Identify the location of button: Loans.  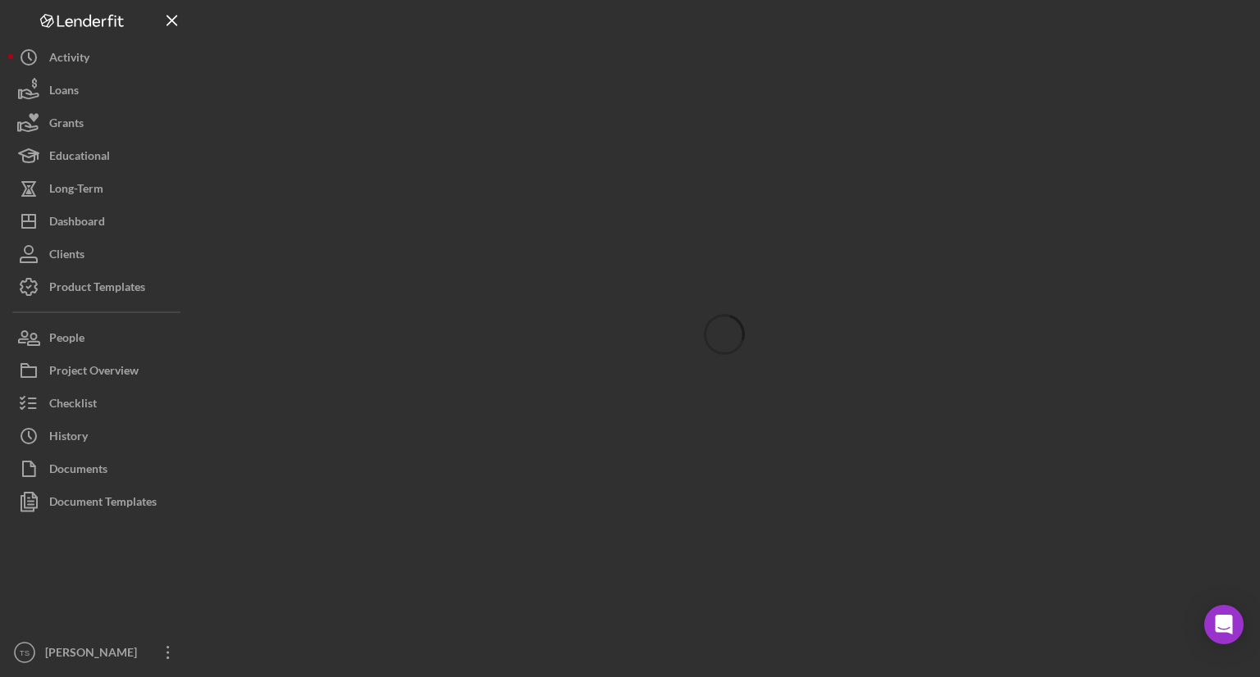
(98, 90).